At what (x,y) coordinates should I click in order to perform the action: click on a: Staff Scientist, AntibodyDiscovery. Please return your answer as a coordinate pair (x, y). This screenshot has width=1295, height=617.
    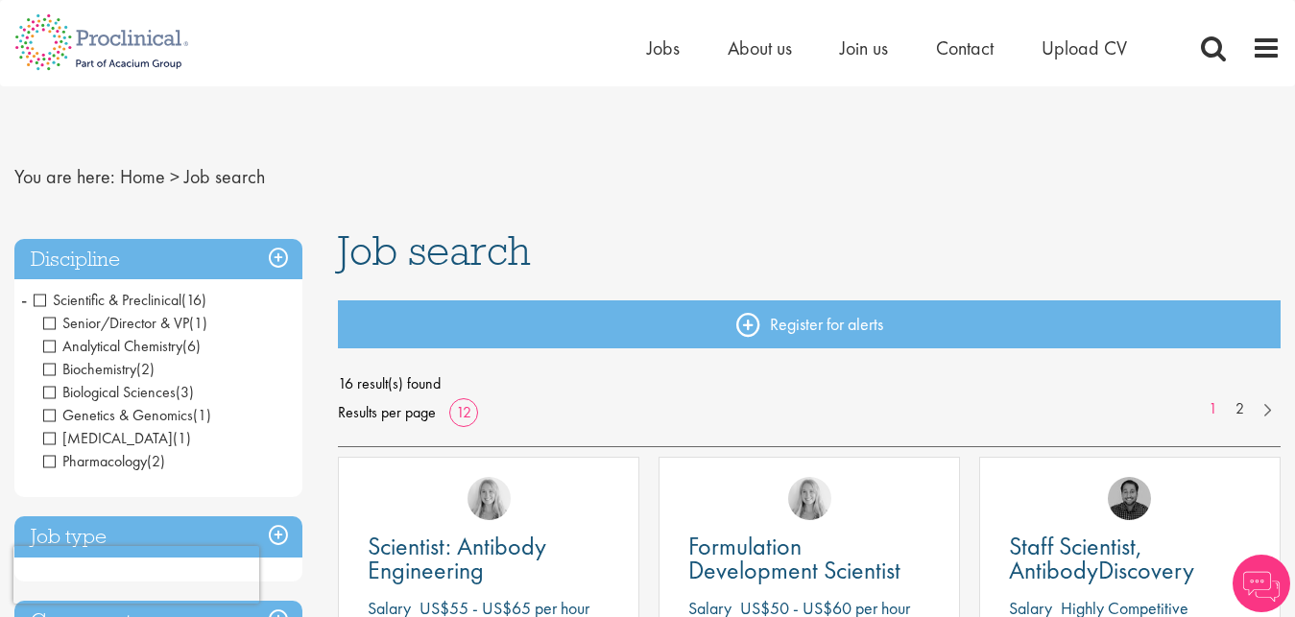
    Looking at the image, I should click on (1130, 559).